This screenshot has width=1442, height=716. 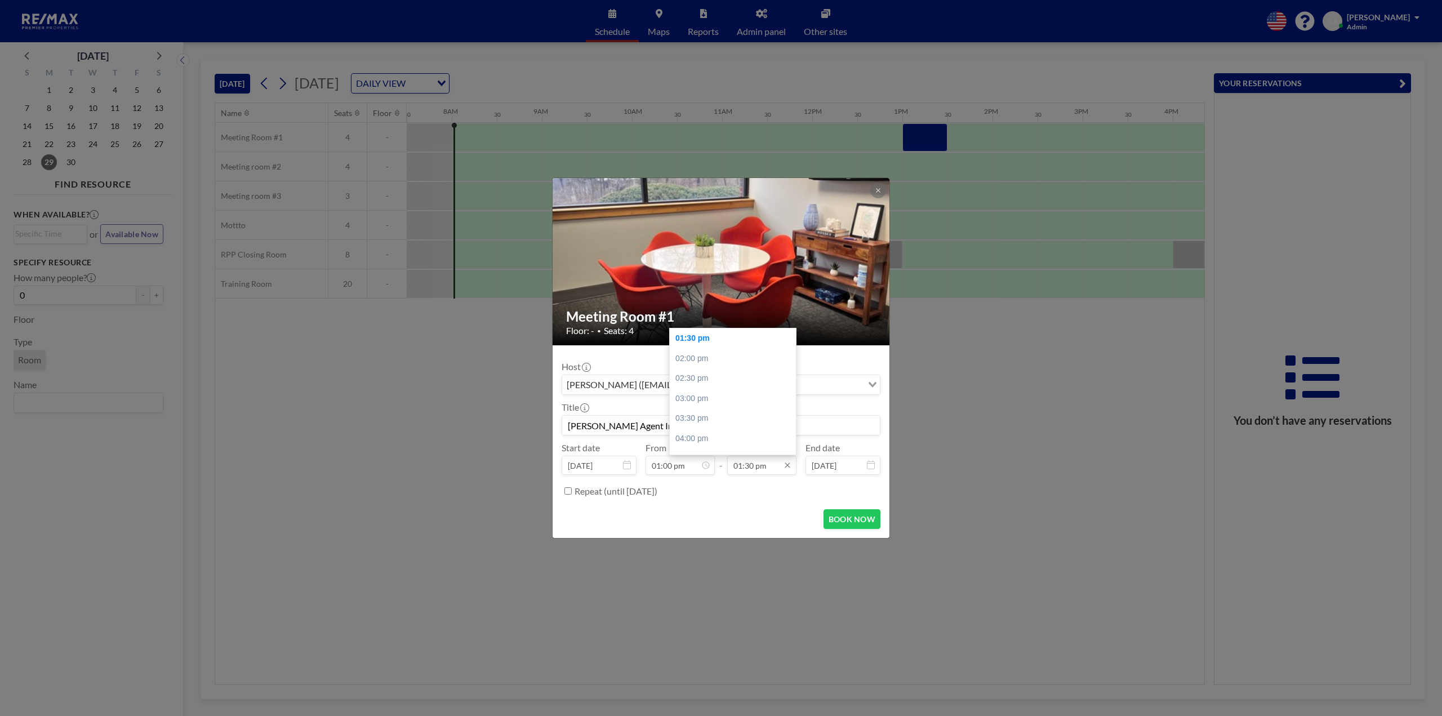 What do you see at coordinates (721, 385) in the screenshot?
I see `div: Search for option` at bounding box center [721, 385].